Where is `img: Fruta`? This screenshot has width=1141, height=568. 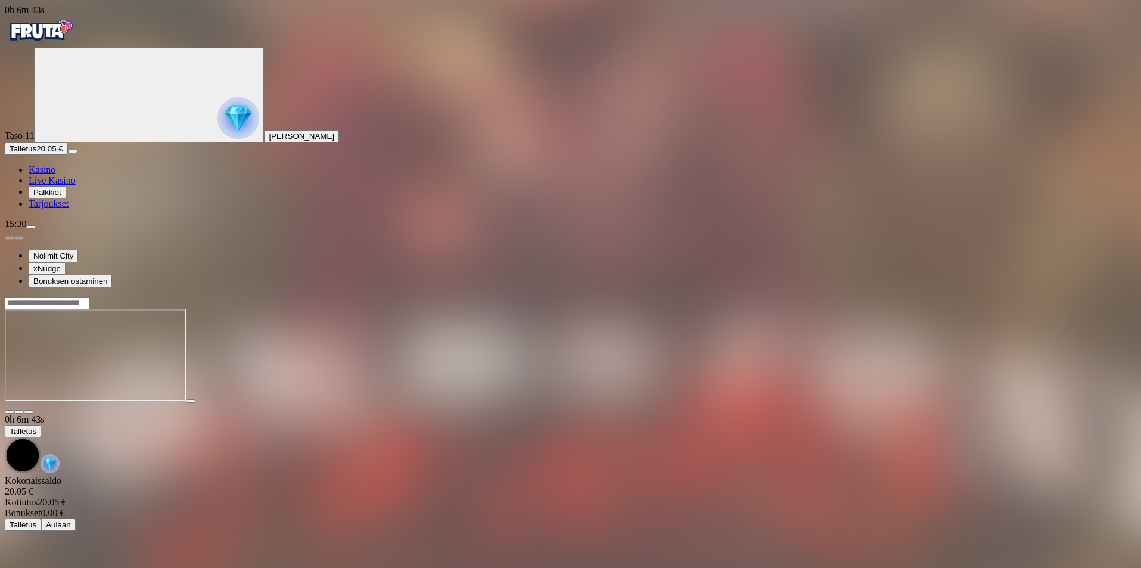 img: Fruta is located at coordinates (41, 30).